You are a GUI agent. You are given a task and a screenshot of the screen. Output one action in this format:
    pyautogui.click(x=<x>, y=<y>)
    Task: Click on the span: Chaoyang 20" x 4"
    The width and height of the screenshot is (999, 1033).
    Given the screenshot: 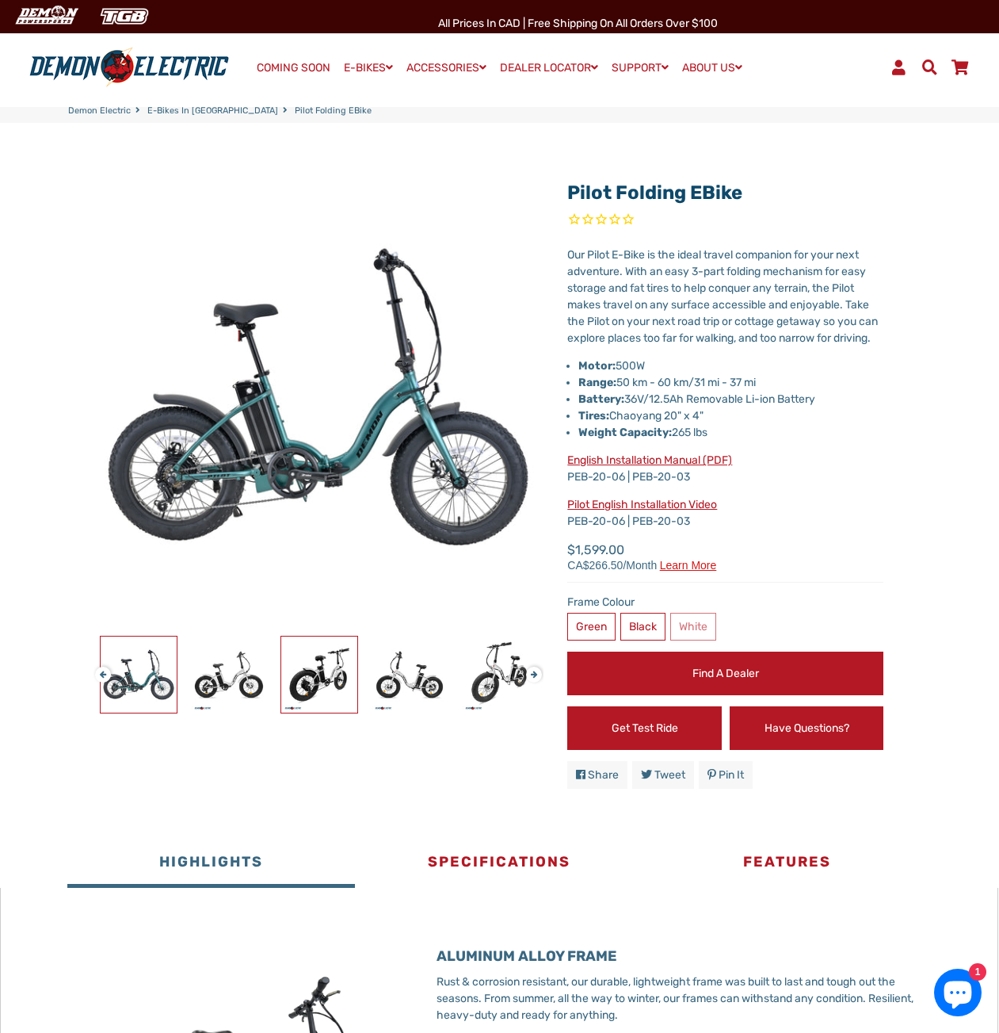 What is the action you would take?
    pyautogui.click(x=641, y=415)
    